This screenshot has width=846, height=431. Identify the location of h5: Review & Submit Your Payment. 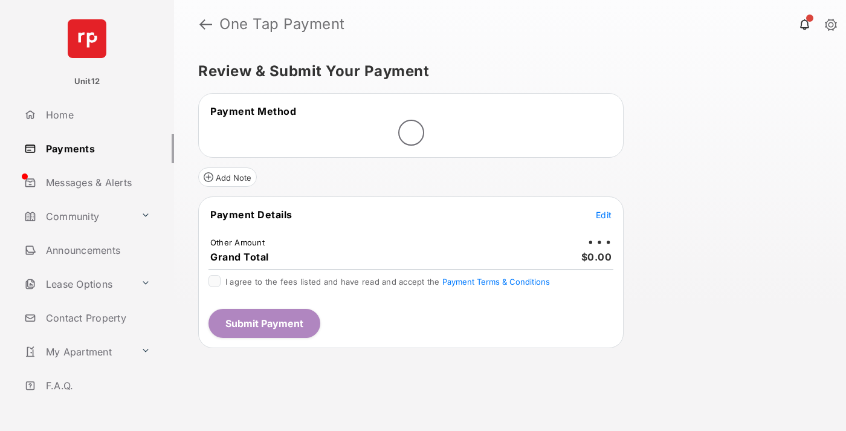
(505, 71).